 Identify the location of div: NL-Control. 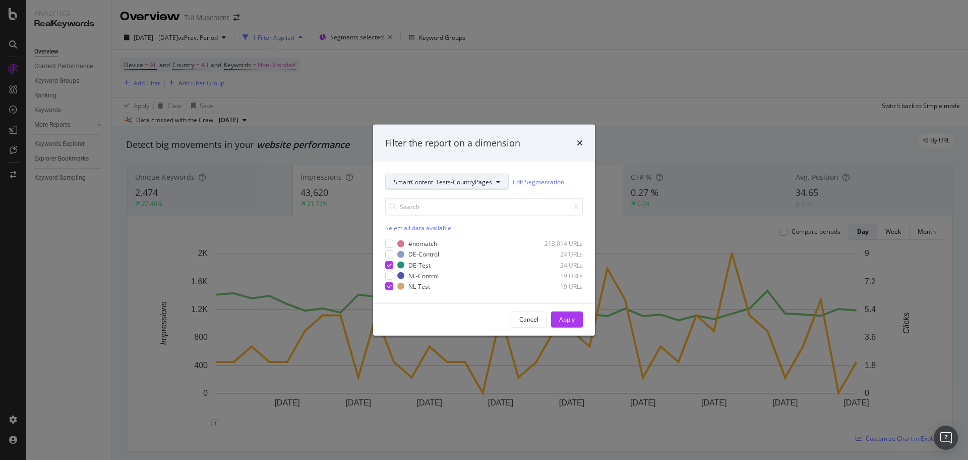
(424, 275).